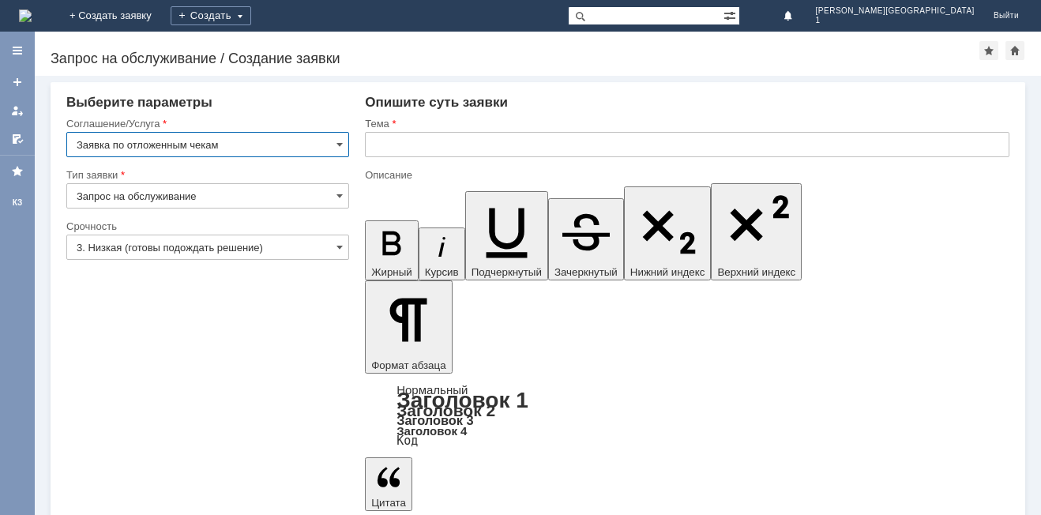 The width and height of the screenshot is (1041, 515). What do you see at coordinates (895, 21) in the screenshot?
I see `span: 1` at bounding box center [895, 21].